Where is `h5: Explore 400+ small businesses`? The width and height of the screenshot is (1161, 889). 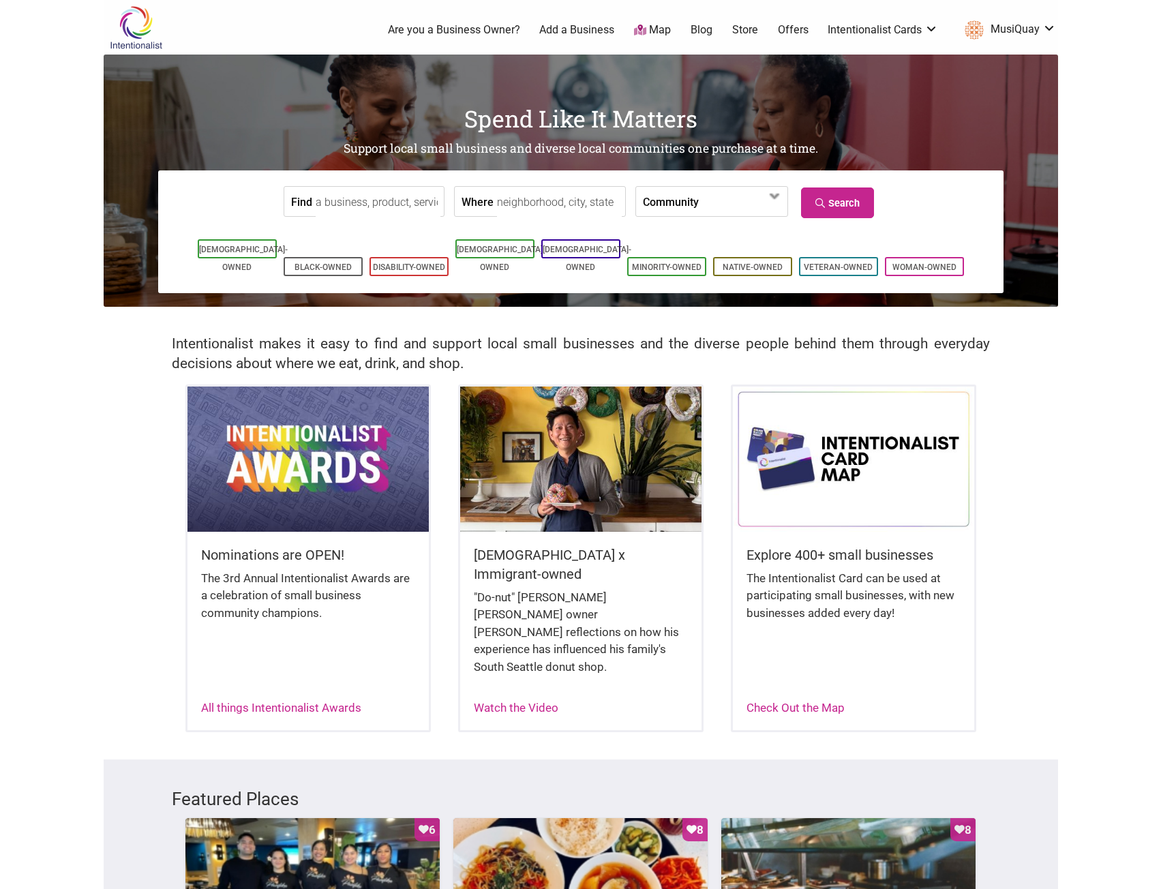
h5: Explore 400+ small businesses is located at coordinates (853, 555).